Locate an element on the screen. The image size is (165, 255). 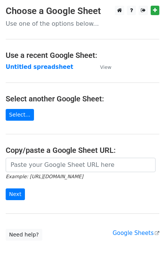
a: Untitled spreadsheet is located at coordinates (39, 67).